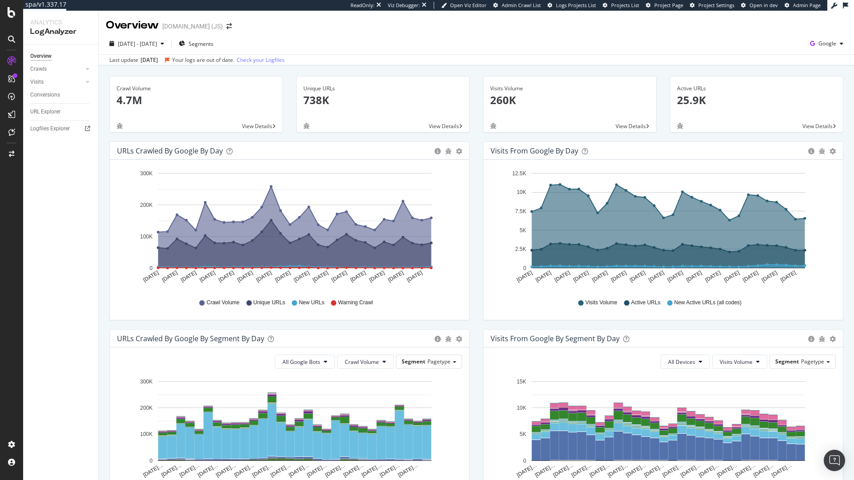 The height and width of the screenshot is (480, 854). Describe the element at coordinates (520, 249) in the screenshot. I see `text: 2.5K` at that location.